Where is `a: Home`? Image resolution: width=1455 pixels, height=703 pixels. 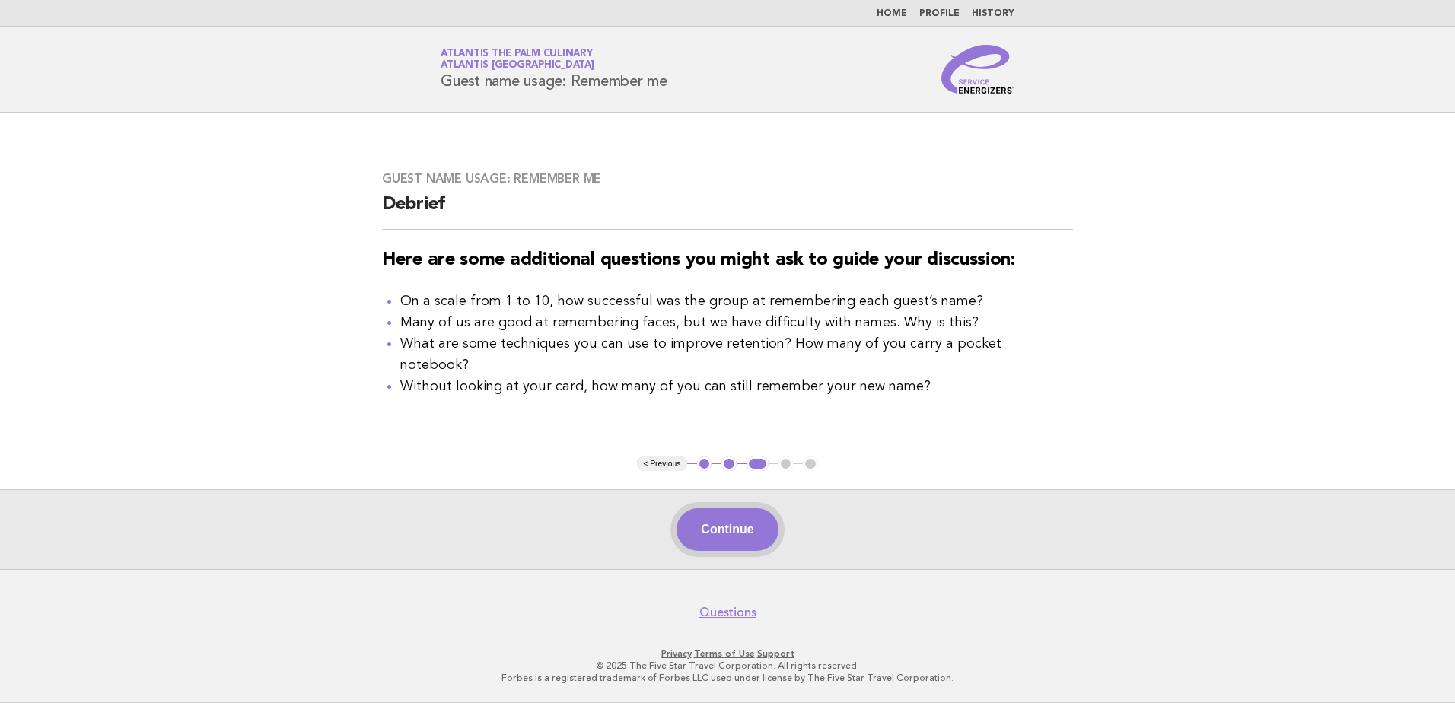
a: Home is located at coordinates (892, 14).